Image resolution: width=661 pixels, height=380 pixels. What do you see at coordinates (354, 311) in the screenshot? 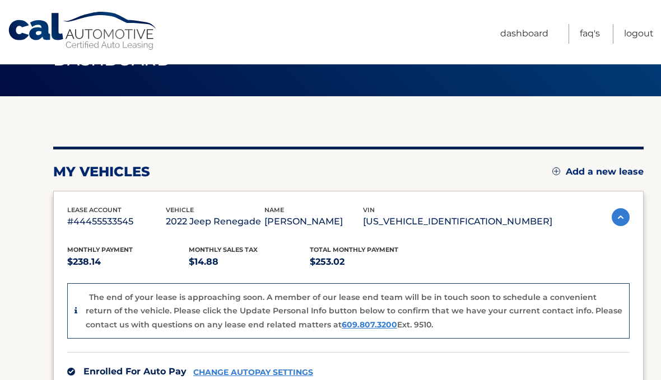
I see `p: The end of your lease is approaching soon. A member of our lease end team will be in touch soon t...` at bounding box center [354, 311].